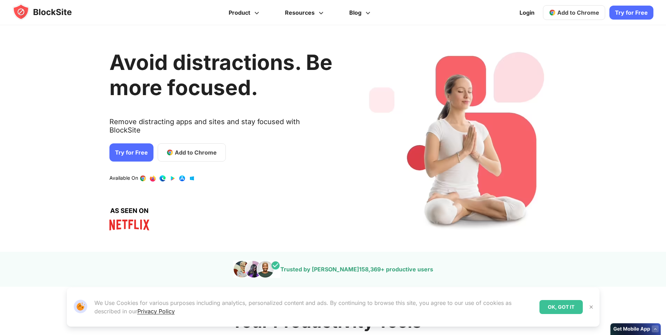 The height and width of the screenshot is (335, 666). I want to click on span: 158,369, so click(370, 269).